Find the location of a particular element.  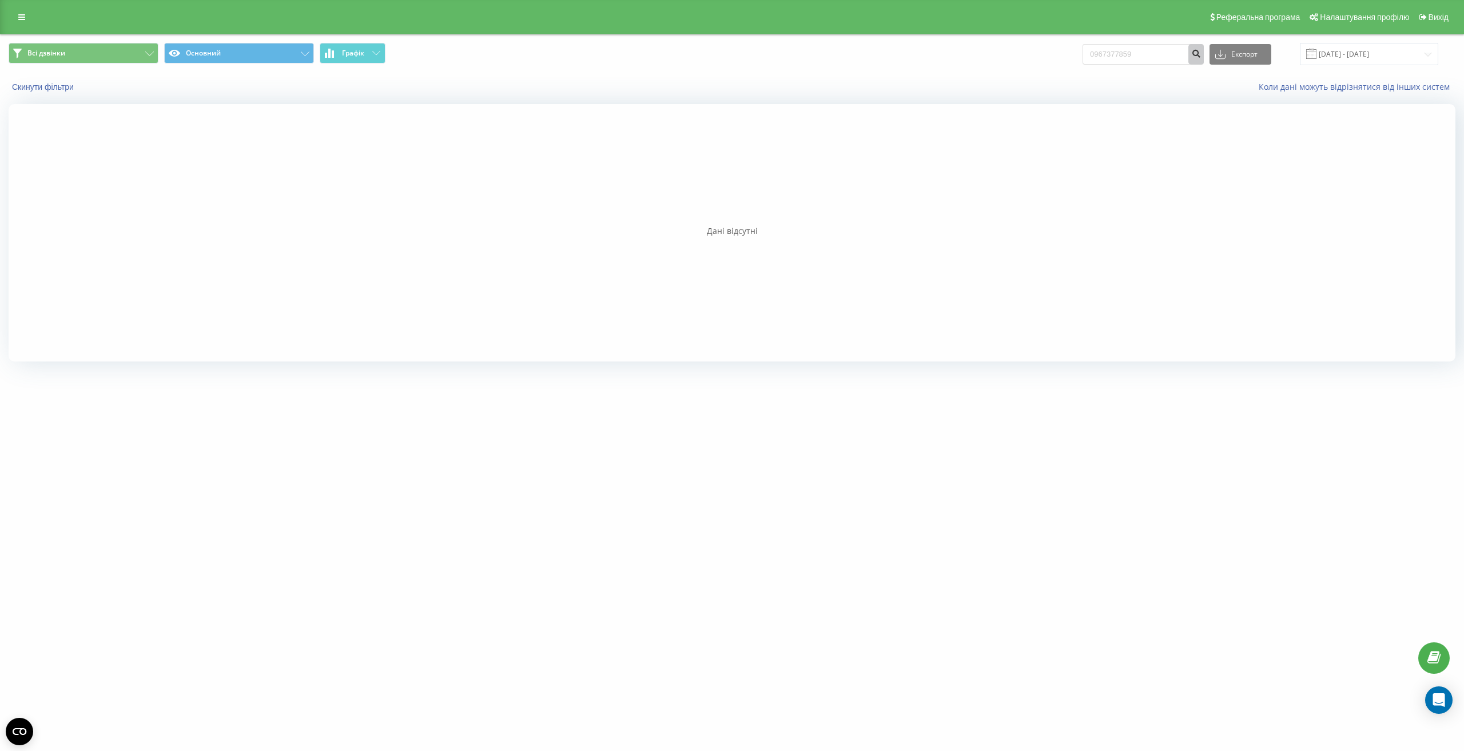

div: Open Intercom Messenger is located at coordinates (1438, 700).